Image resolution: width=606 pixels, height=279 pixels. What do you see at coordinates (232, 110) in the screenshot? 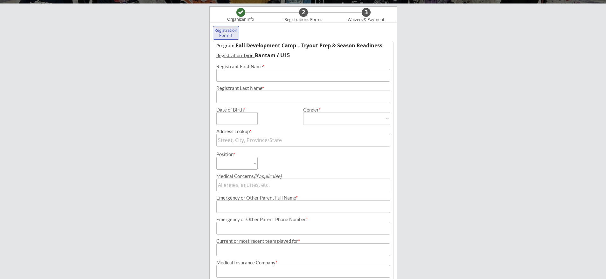
I see `div: Date of Birth` at bounding box center [232, 110].